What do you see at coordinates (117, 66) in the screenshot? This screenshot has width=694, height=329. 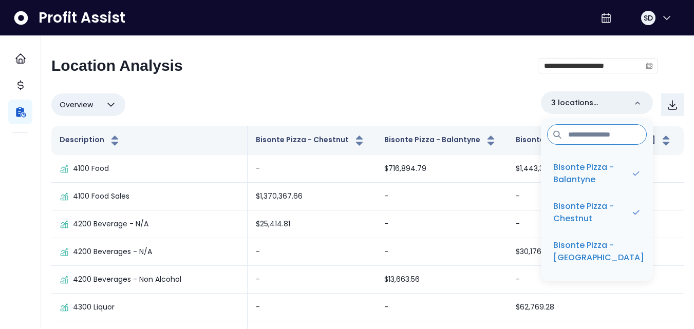 I see `h2: Location Analysis` at bounding box center [117, 66].